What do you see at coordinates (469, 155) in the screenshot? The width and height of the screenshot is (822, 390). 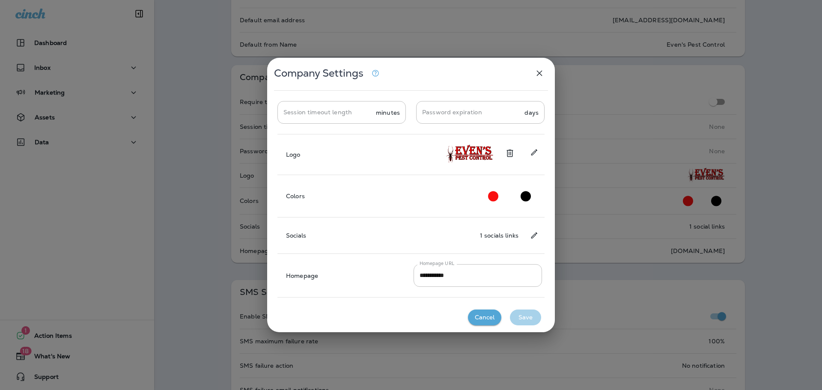 I see `img: Shirt%20LOGO.png` at bounding box center [469, 155].